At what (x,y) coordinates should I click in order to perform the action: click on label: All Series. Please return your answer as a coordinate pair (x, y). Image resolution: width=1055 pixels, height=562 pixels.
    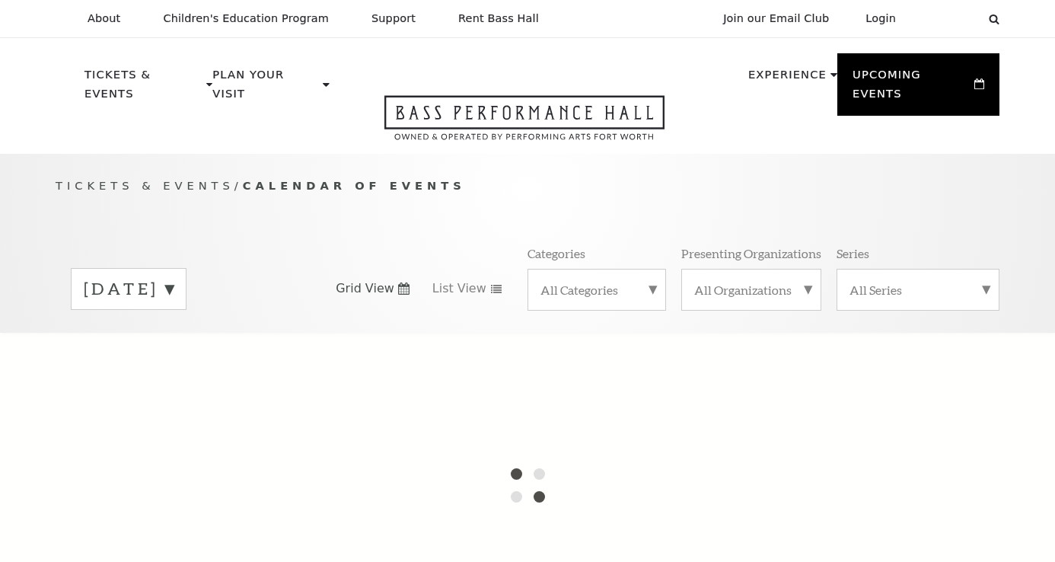
    Looking at the image, I should click on (918, 289).